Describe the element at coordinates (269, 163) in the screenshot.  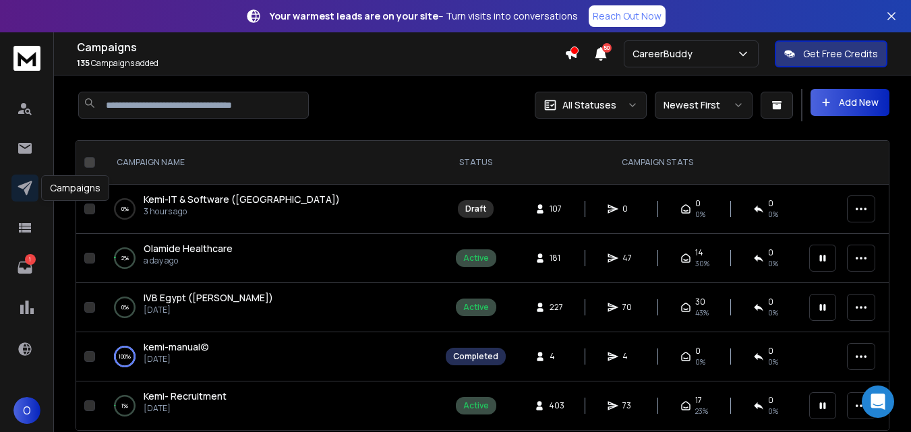
I see `th: CAMPAIGN NAME` at that location.